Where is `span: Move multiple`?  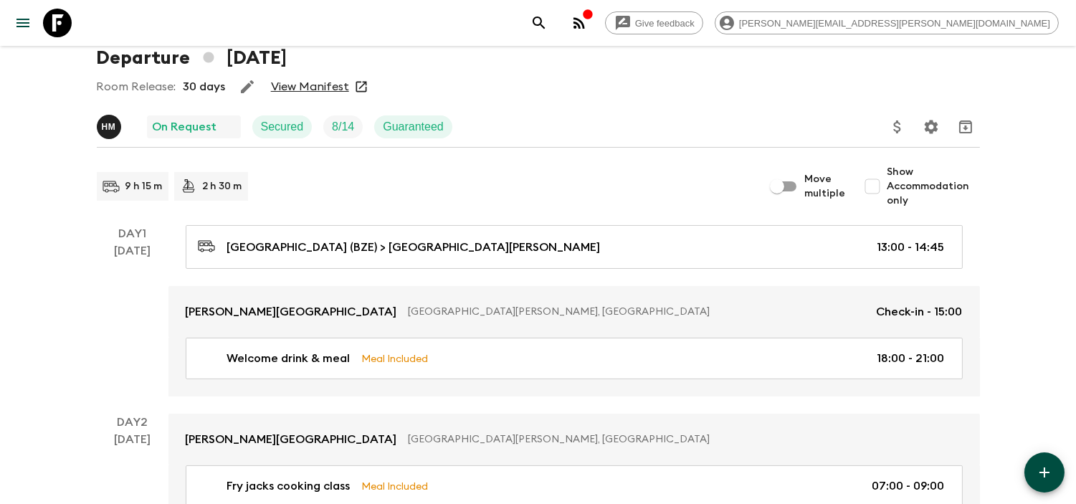
span: Move multiple is located at coordinates (826, 186).